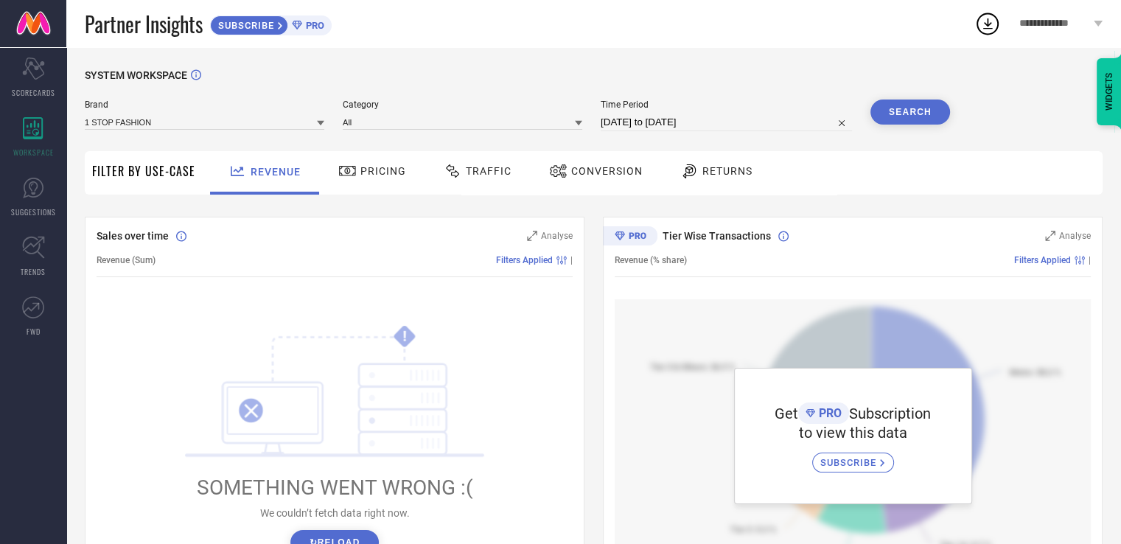 Image resolution: width=1121 pixels, height=544 pixels. What do you see at coordinates (33, 331) in the screenshot?
I see `span: FWD` at bounding box center [33, 331].